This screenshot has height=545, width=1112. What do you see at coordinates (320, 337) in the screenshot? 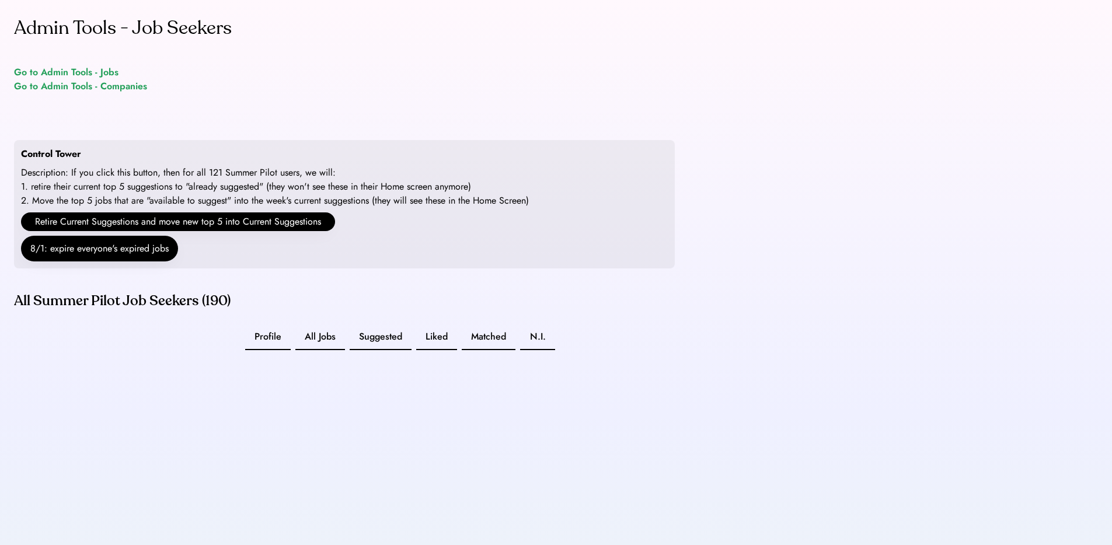
I see `button: All Jobs` at bounding box center [320, 337].